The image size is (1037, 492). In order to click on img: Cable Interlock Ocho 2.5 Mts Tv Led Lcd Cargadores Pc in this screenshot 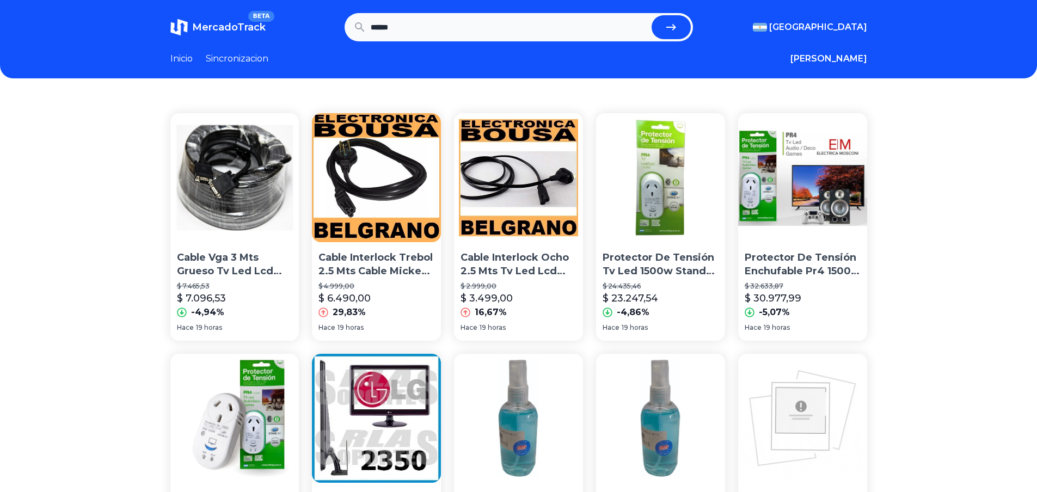, I will do `click(518, 177)`.